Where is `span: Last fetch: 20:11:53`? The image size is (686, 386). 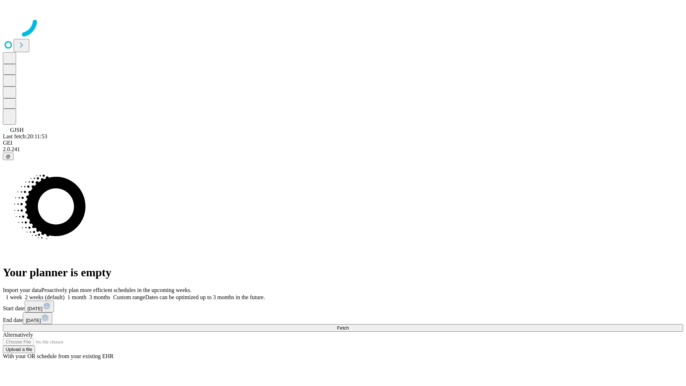
span: Last fetch: 20:11:53 is located at coordinates (25, 136).